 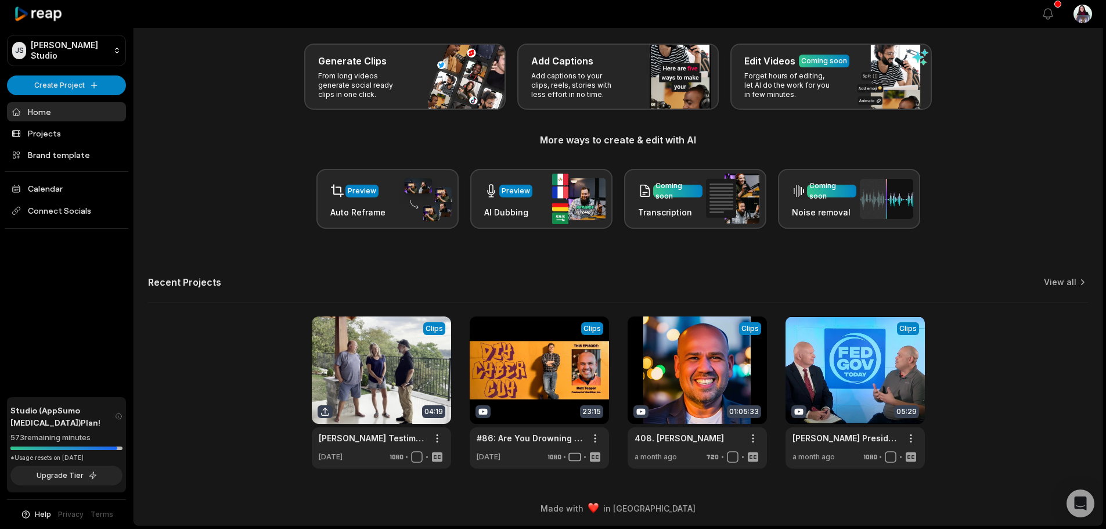 What do you see at coordinates (363, 85) in the screenshot?
I see `p: From long videos generate social ready clips in one click.` at bounding box center [363, 85].